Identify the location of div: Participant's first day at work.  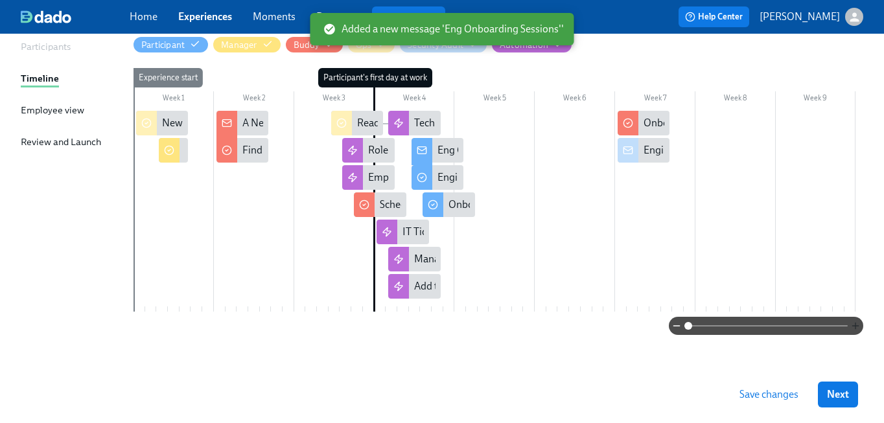
(375, 78).